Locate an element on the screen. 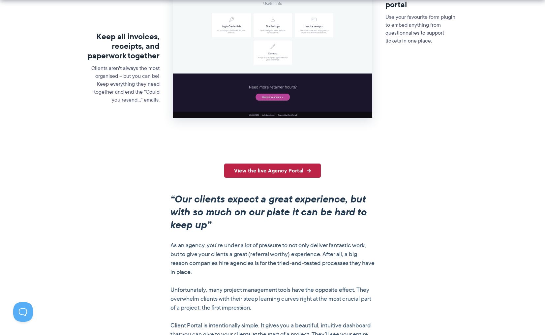 The image size is (545, 335). em: “Our clients expect a great experience, but with so much on our plate it can be hard to keep up” is located at coordinates (269, 212).